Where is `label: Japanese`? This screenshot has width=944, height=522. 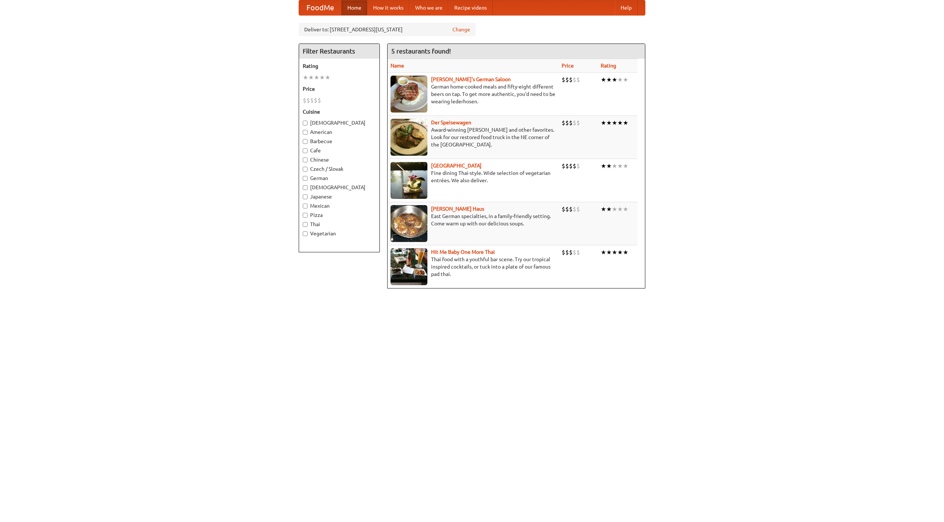 label: Japanese is located at coordinates (339, 197).